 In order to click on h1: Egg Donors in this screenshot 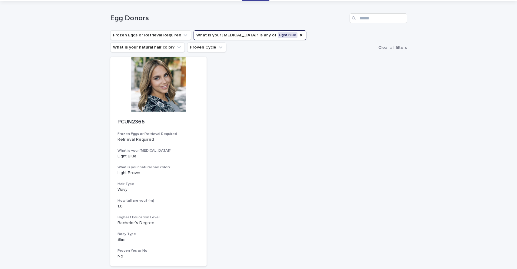, I will do `click(229, 18)`.